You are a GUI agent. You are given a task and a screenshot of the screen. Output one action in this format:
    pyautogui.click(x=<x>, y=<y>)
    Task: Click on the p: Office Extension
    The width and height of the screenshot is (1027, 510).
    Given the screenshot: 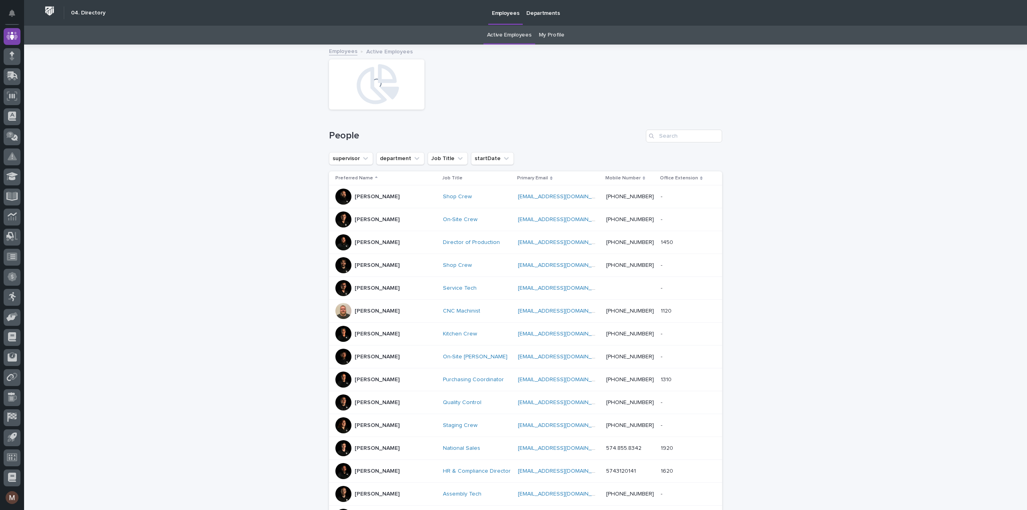 What is the action you would take?
    pyautogui.click(x=679, y=178)
    